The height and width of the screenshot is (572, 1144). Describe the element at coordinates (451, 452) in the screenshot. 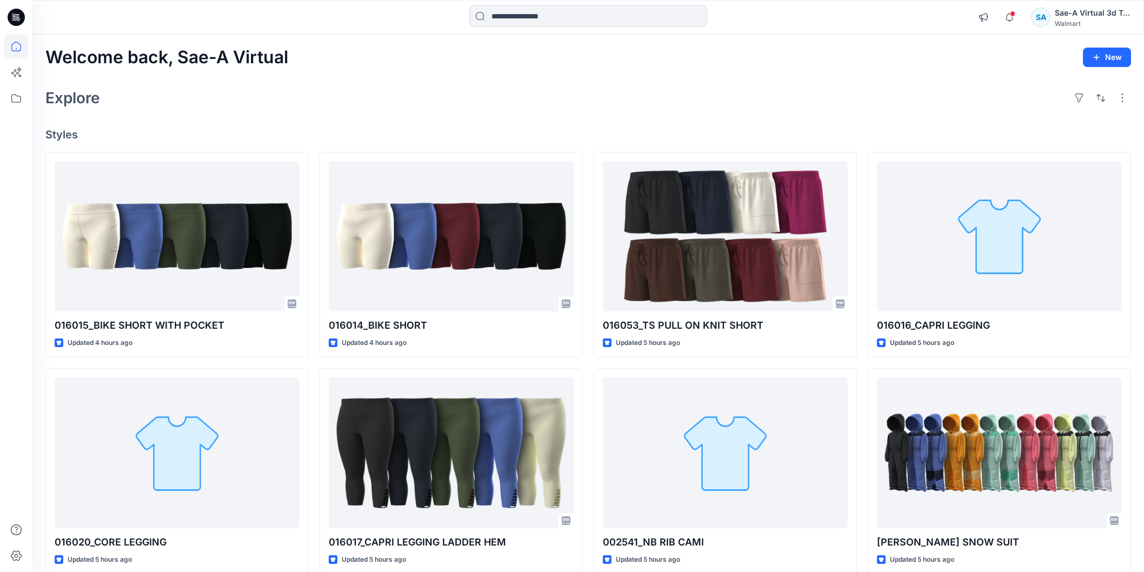

I see `a: 016017_CAPRI LEGGING LADDER HEM` at that location.